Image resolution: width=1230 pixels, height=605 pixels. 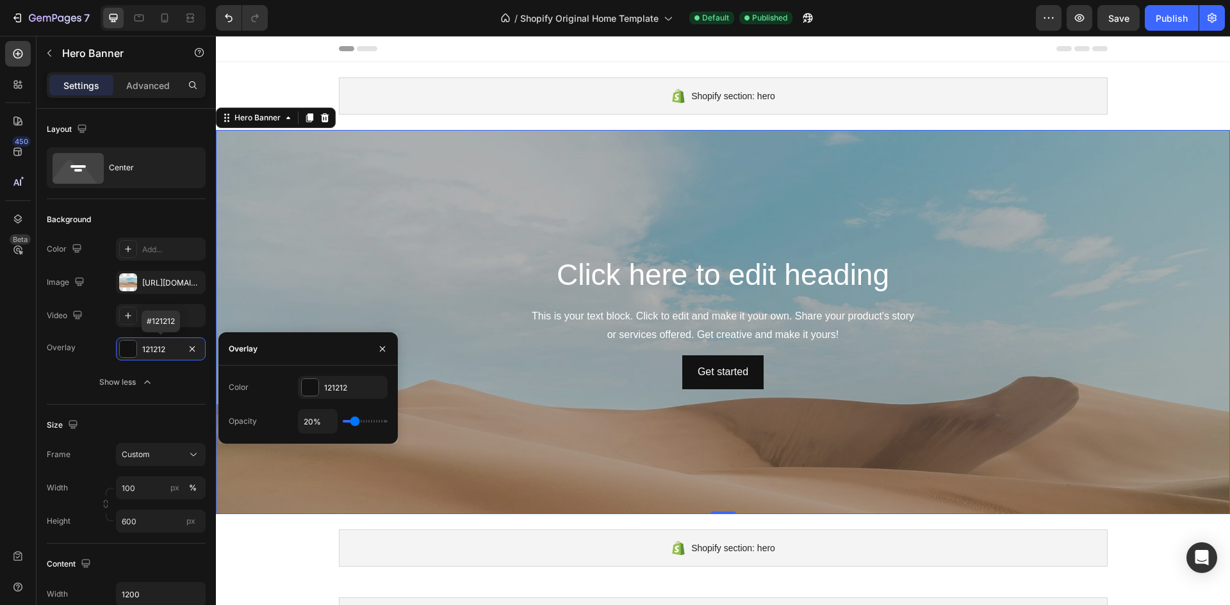 What do you see at coordinates (161, 521) in the screenshot?
I see `input: px` at bounding box center [161, 521].